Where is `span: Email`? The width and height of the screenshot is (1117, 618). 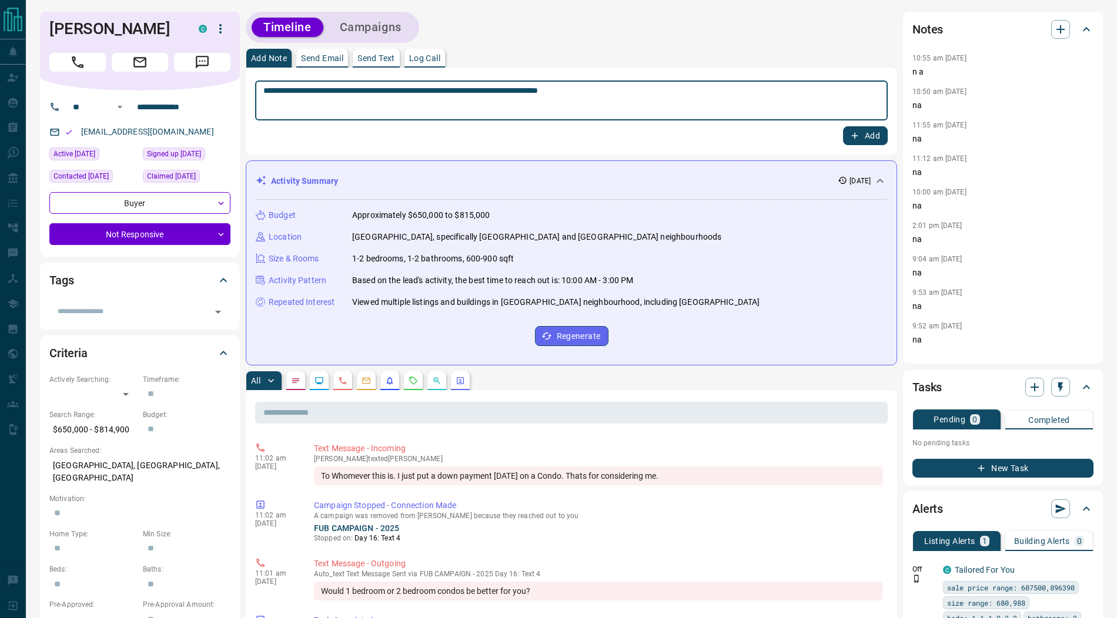 span: Email is located at coordinates (140, 62).